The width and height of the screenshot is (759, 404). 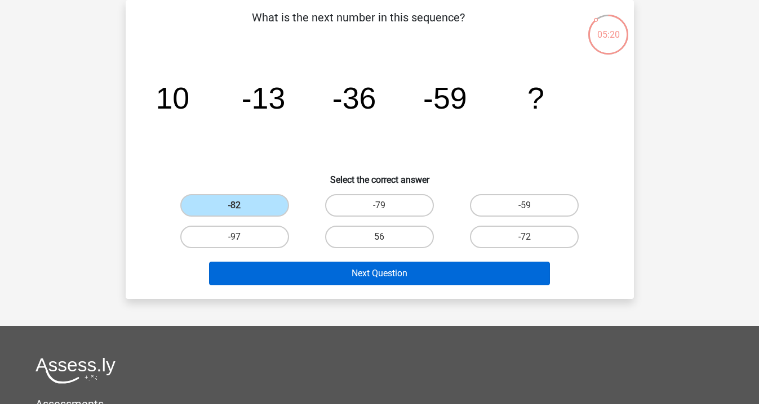 I want to click on tspan: -13, so click(x=263, y=98).